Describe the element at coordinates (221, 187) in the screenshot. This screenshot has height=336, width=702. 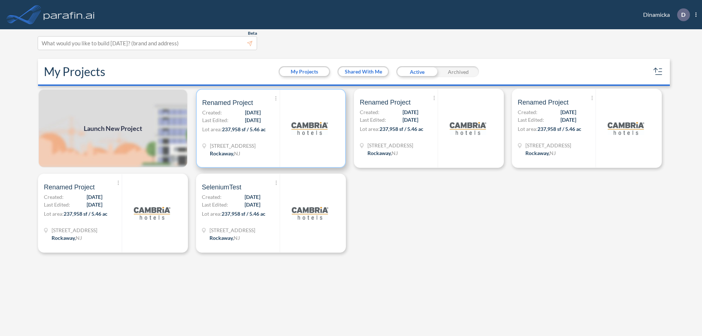
I see `span: SeleniumTest` at that location.